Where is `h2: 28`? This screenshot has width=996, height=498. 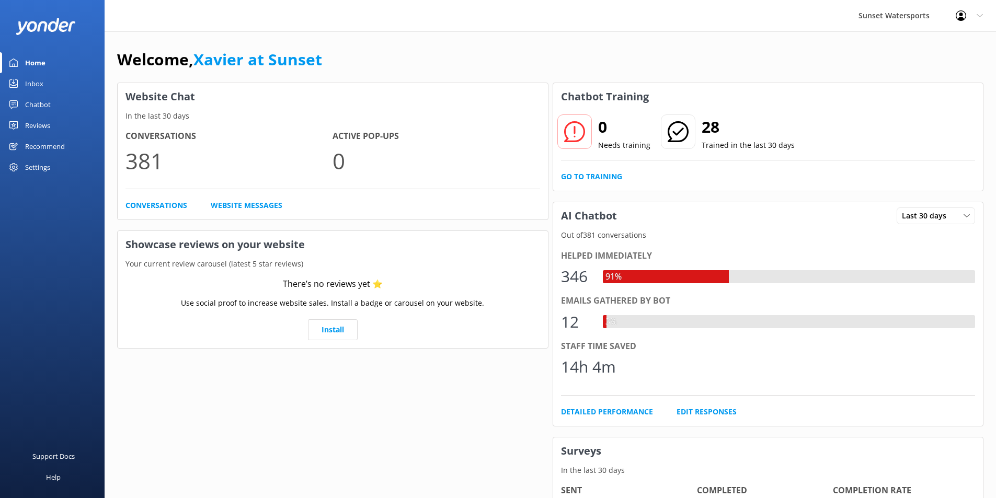 h2: 28 is located at coordinates (748, 127).